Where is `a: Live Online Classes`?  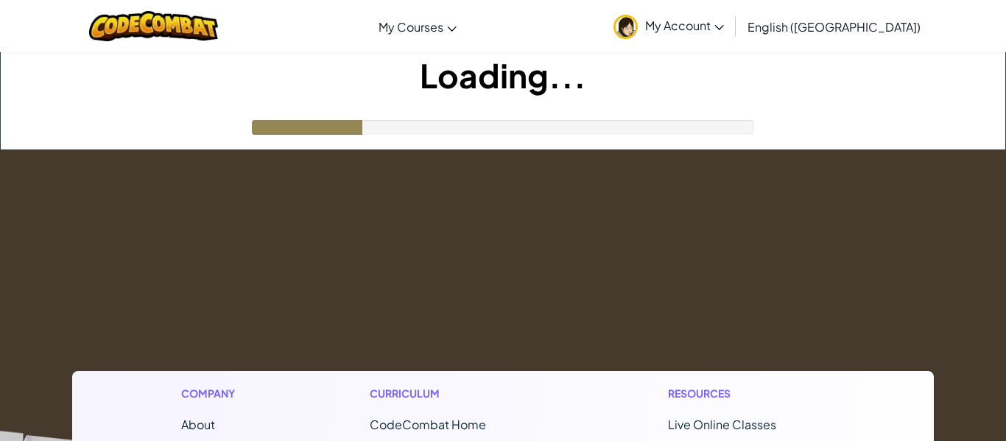 a: Live Online Classes is located at coordinates (722, 424).